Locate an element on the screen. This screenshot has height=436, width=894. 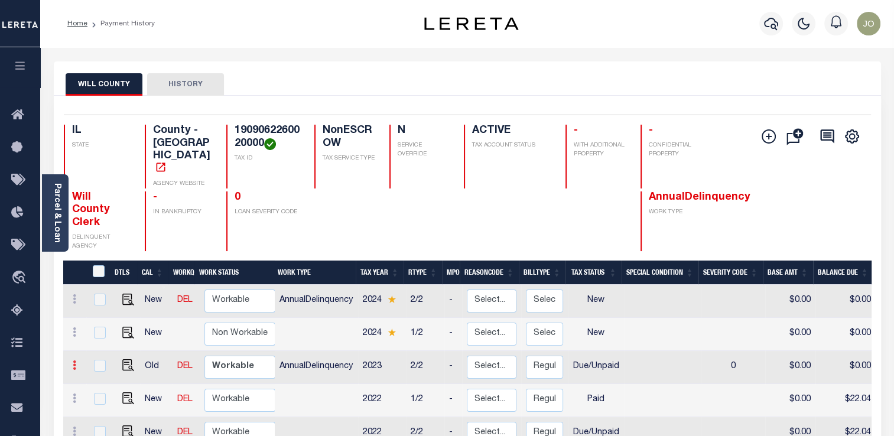
button: HISTORY is located at coordinates (186, 85).